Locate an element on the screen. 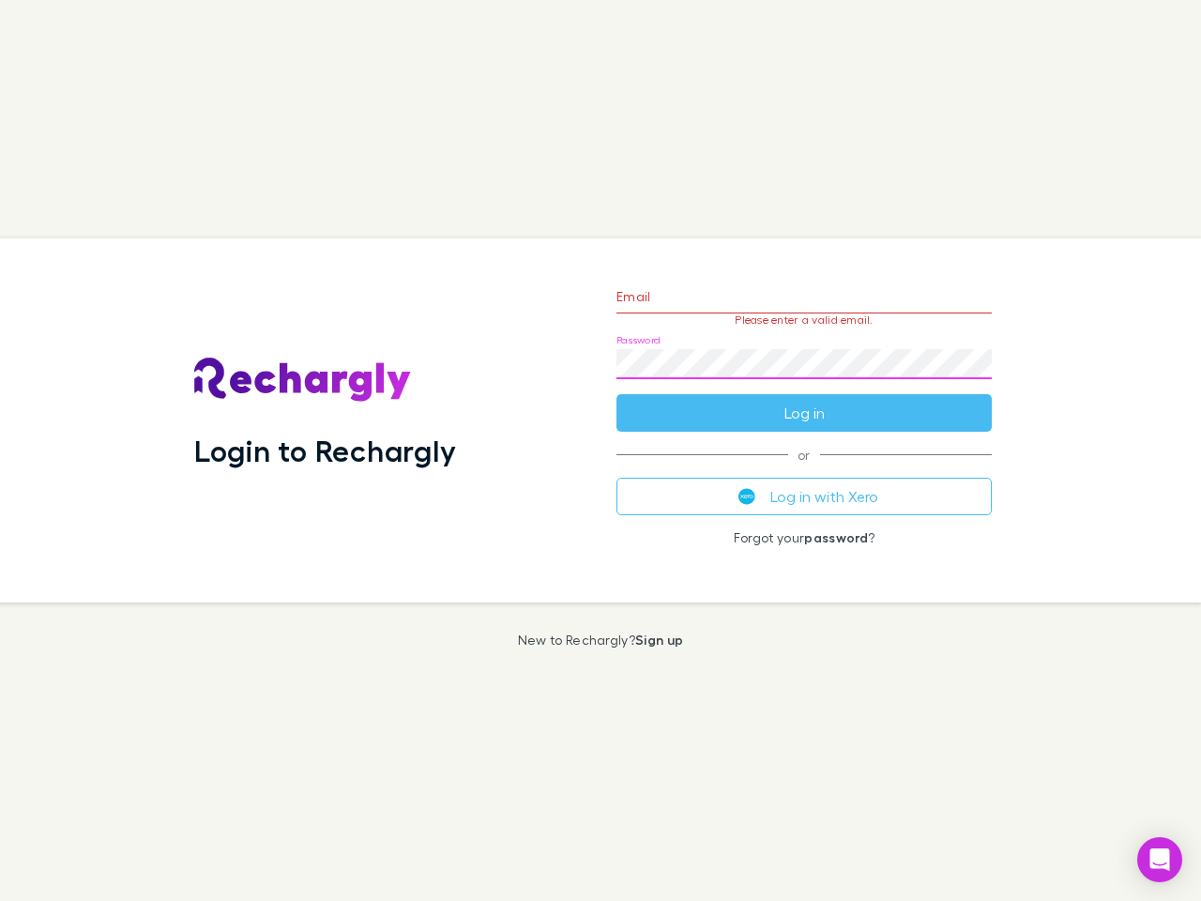 The width and height of the screenshot is (1201, 901). p: Forgot your ? is located at coordinates (804, 538).